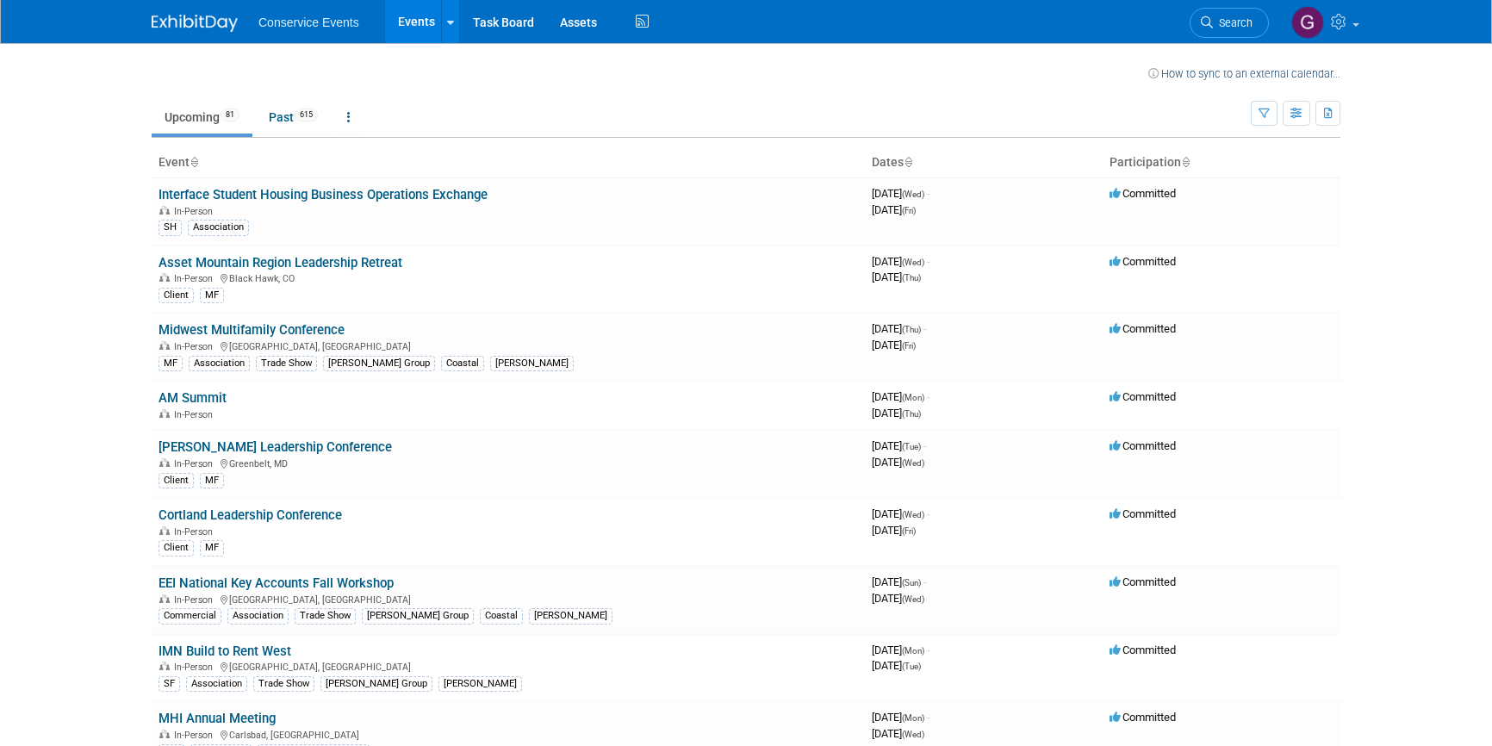  Describe the element at coordinates (508, 463) in the screenshot. I see `div: Greenbelt, MD` at that location.